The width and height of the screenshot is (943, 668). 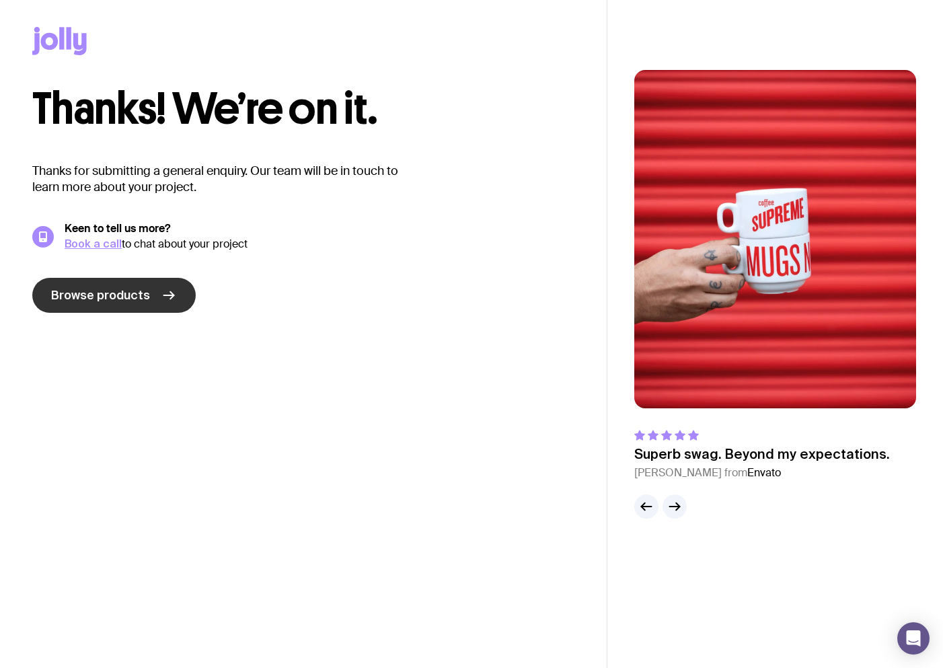 What do you see at coordinates (762, 454) in the screenshot?
I see `p: Superb swag. Beyond my expectations.` at bounding box center [762, 454].